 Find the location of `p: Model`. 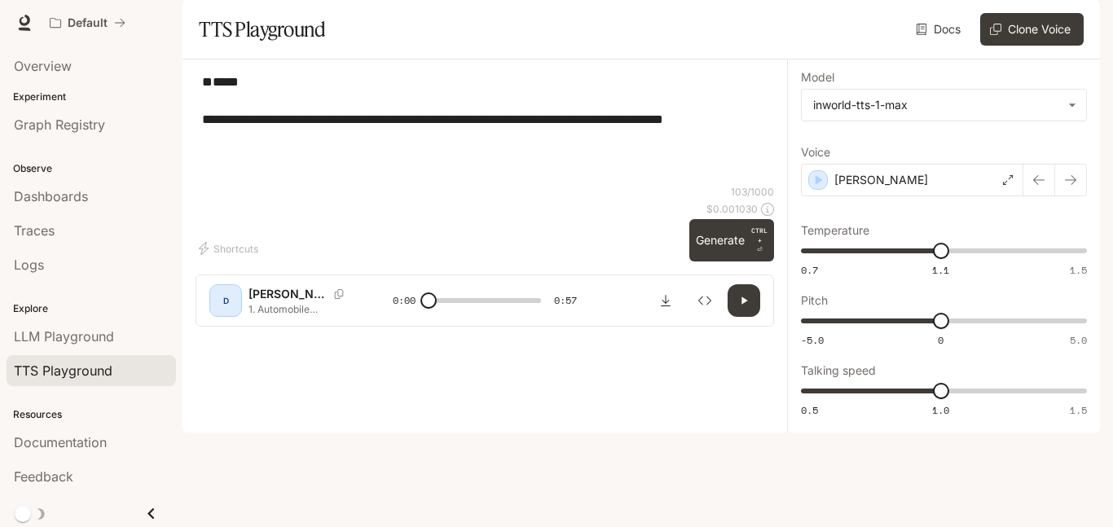

p: Model is located at coordinates (818, 77).